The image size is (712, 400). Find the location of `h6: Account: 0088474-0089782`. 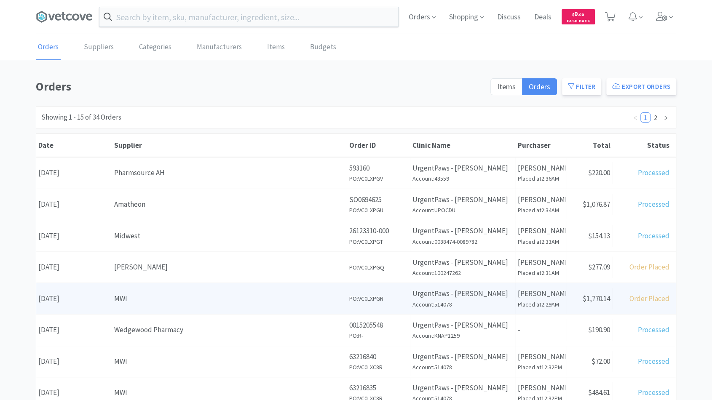

h6: Account: 0088474-0089782 is located at coordinates (462, 242).